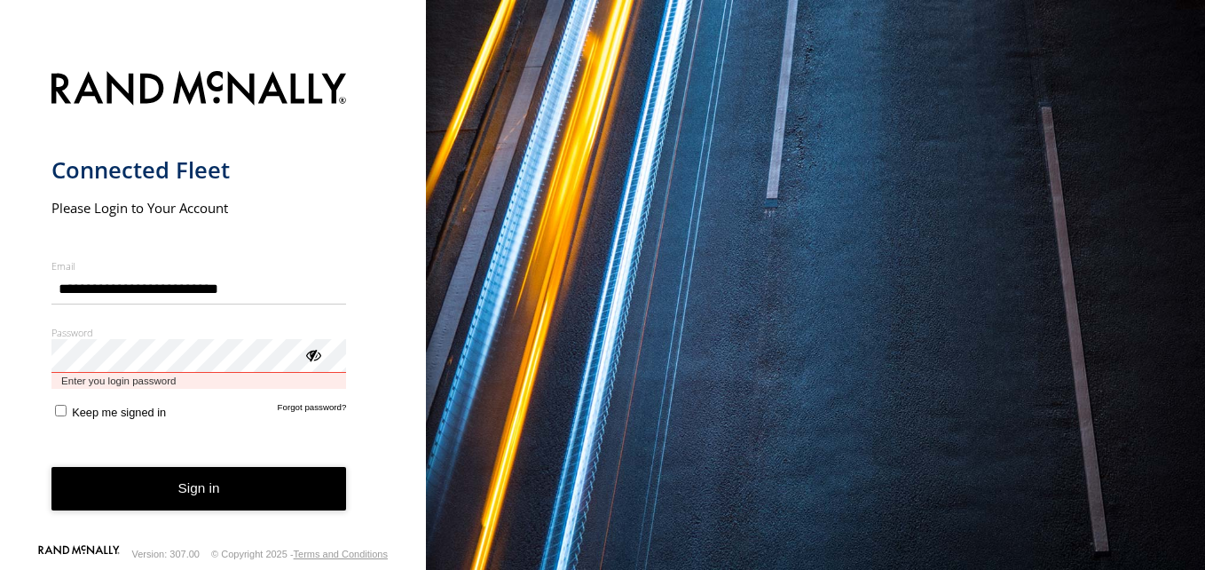  Describe the element at coordinates (79, 554) in the screenshot. I see `a: Visit our Website` at that location.